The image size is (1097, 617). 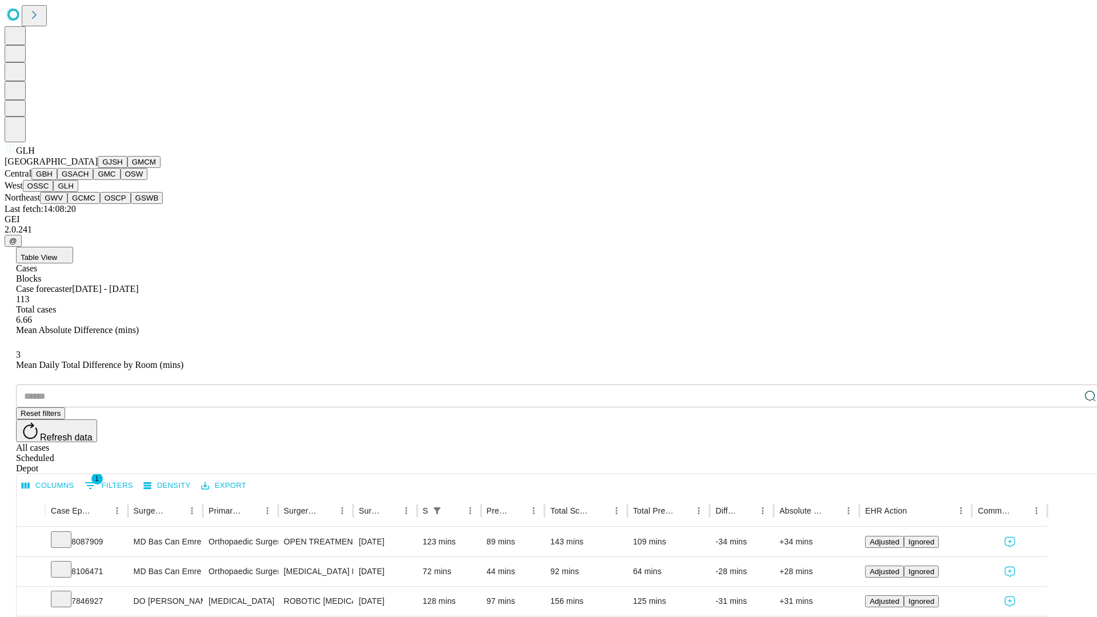 I want to click on div: 156 mins, so click(x=585, y=601).